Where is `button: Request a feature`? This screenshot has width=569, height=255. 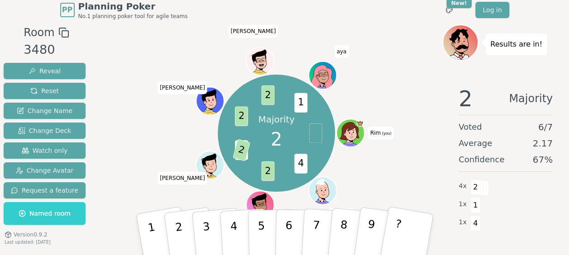
button: Request a feature is located at coordinates (44, 190).